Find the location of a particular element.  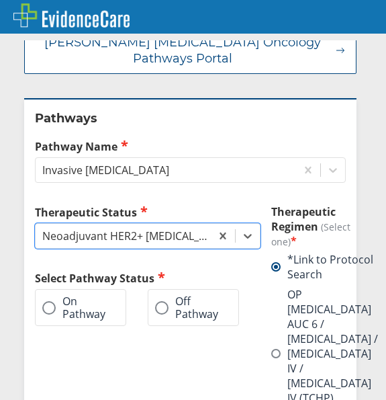

label: Pathway Name is located at coordinates (190, 146).